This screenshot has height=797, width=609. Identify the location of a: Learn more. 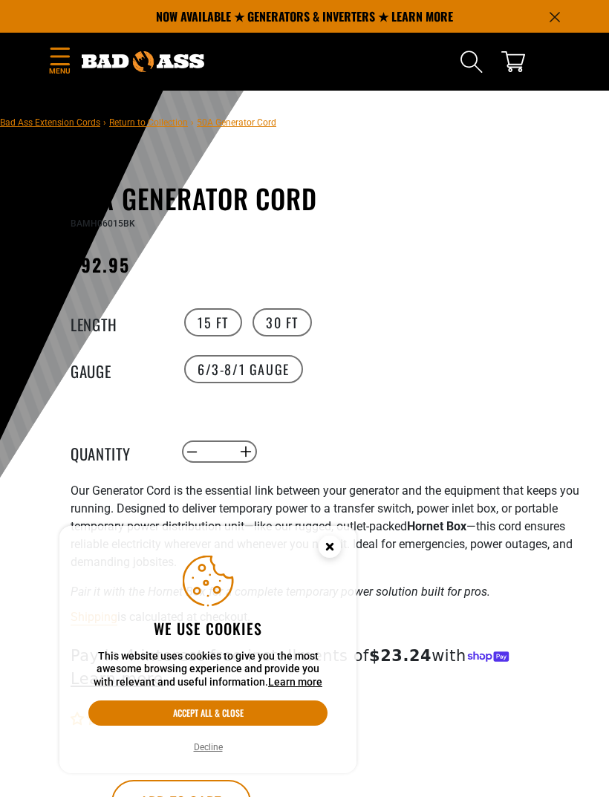
(295, 682).